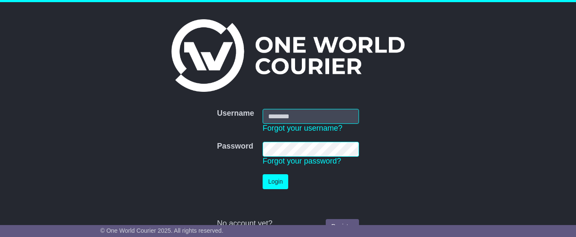  Describe the element at coordinates (276, 181) in the screenshot. I see `button: Login` at that location.